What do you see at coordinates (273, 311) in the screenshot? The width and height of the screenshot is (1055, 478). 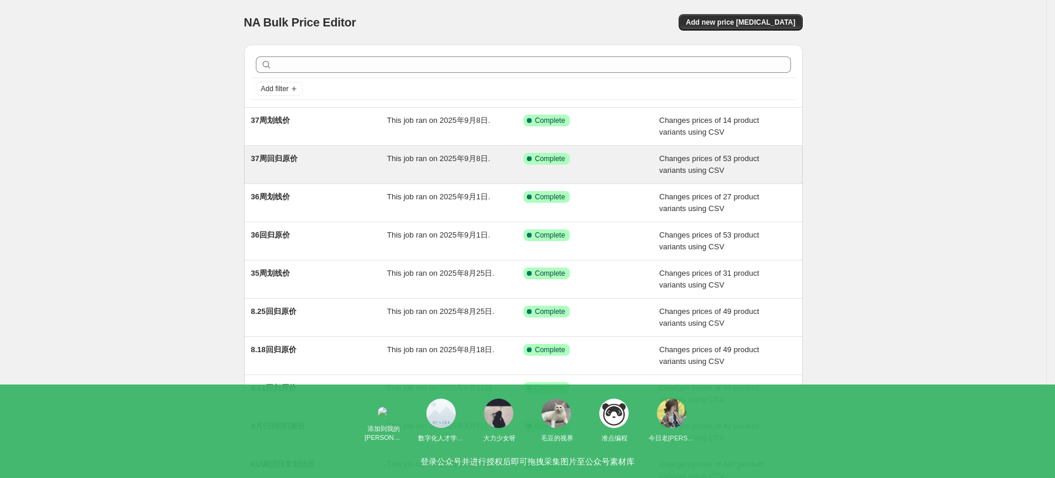 I see `span: 8.25回归原价` at bounding box center [273, 311].